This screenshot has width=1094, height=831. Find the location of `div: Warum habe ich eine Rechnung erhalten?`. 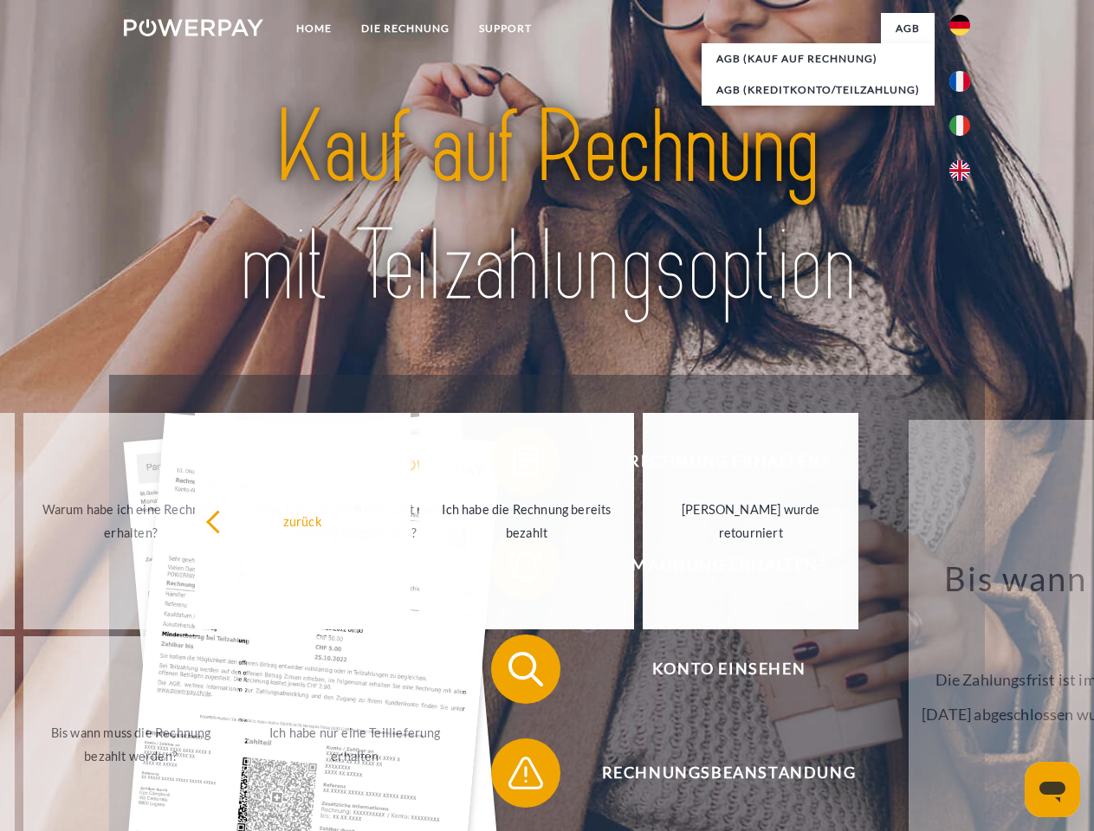

div: Warum habe ich eine Rechnung erhalten? is located at coordinates (131, 521).